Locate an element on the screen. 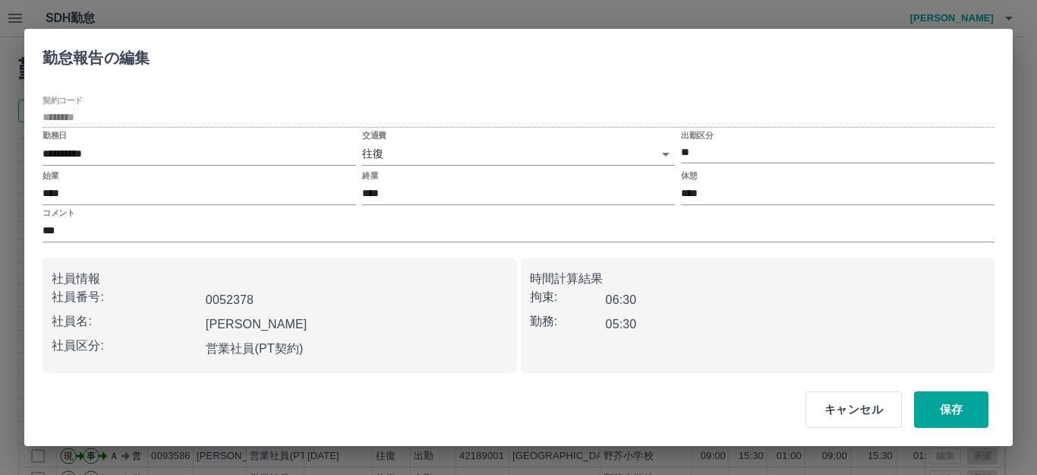 The height and width of the screenshot is (475, 1037). div: 往復 is located at coordinates (519, 153).